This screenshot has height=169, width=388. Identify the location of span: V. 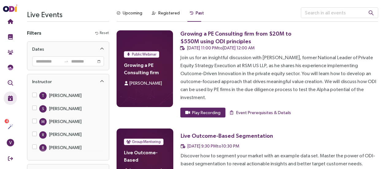
(10, 142).